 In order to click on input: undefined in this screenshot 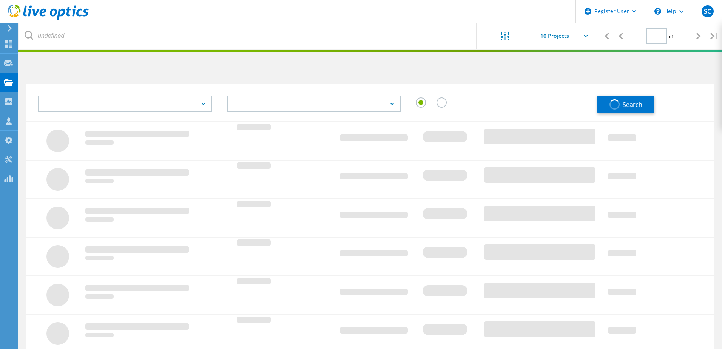, I will do `click(248, 36)`.